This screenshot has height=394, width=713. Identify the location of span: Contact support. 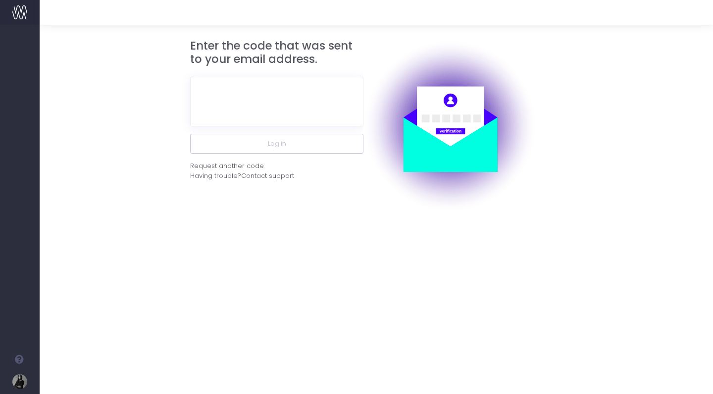
(267, 176).